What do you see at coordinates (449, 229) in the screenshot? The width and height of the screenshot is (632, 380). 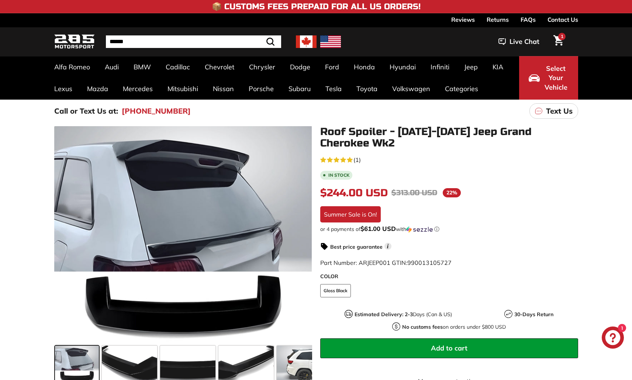 I see `div: or 4 payments of with` at bounding box center [449, 229].